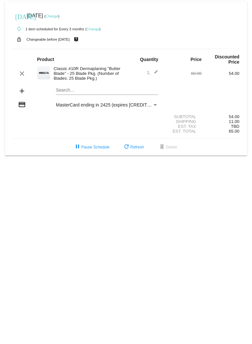  I want to click on mat-icon: pause, so click(77, 147).